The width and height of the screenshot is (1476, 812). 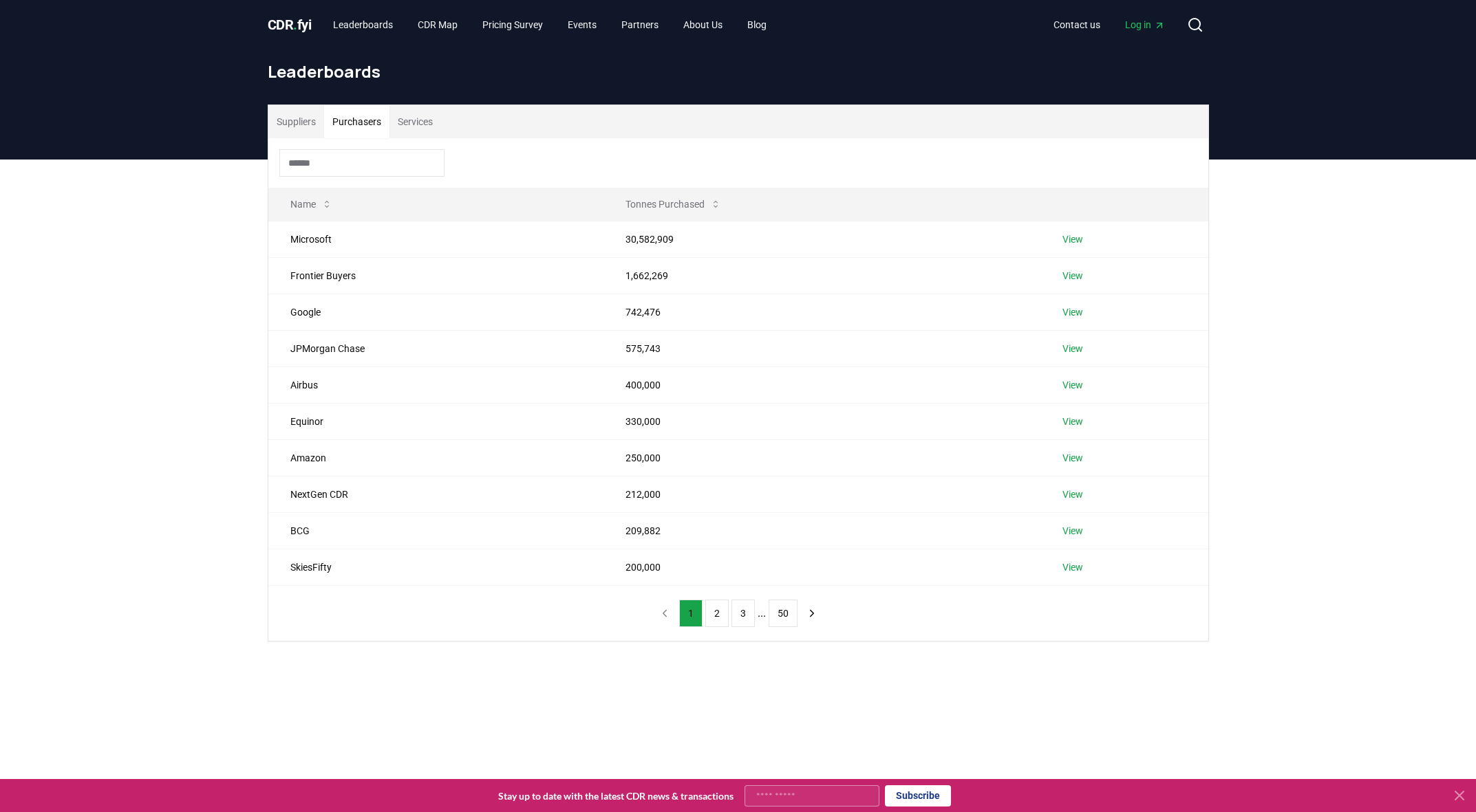 I want to click on a: Partners, so click(x=640, y=25).